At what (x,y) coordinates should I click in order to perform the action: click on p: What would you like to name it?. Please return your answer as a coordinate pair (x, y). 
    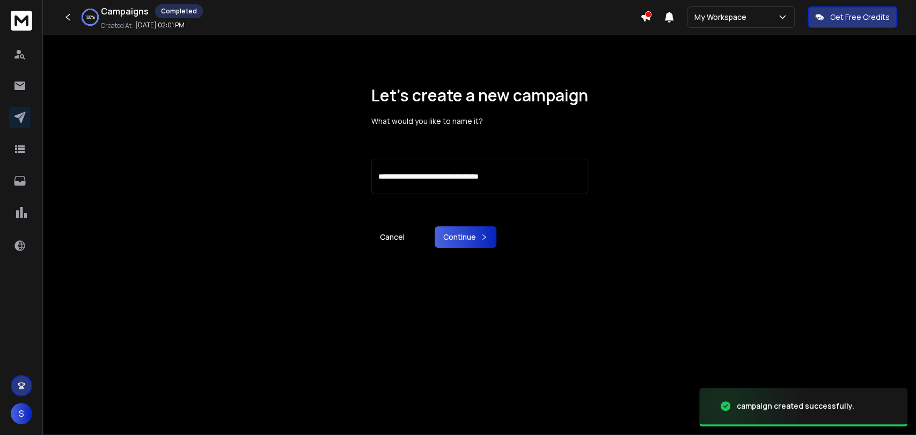
    Looking at the image, I should click on (480, 121).